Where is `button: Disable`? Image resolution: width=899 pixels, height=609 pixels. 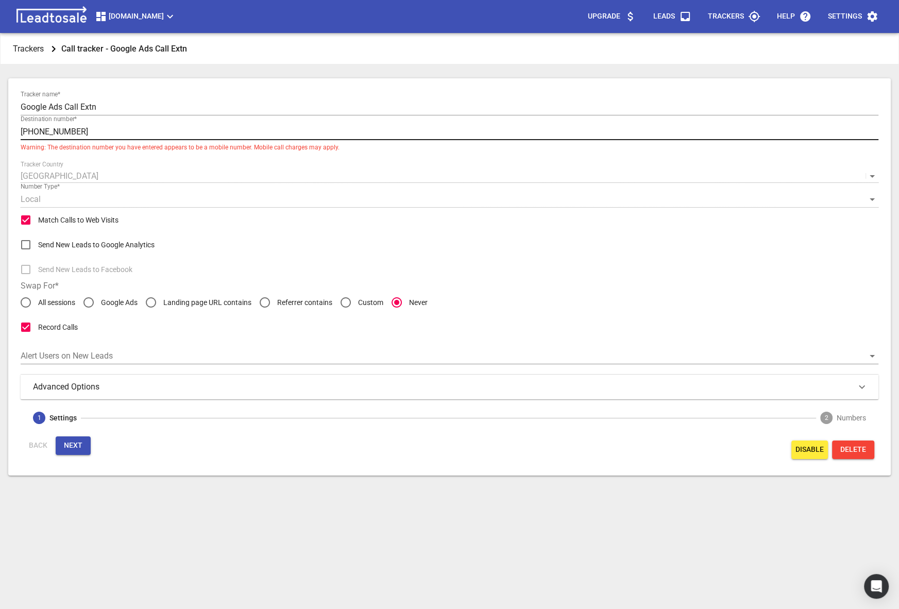 button: Disable is located at coordinates (810, 450).